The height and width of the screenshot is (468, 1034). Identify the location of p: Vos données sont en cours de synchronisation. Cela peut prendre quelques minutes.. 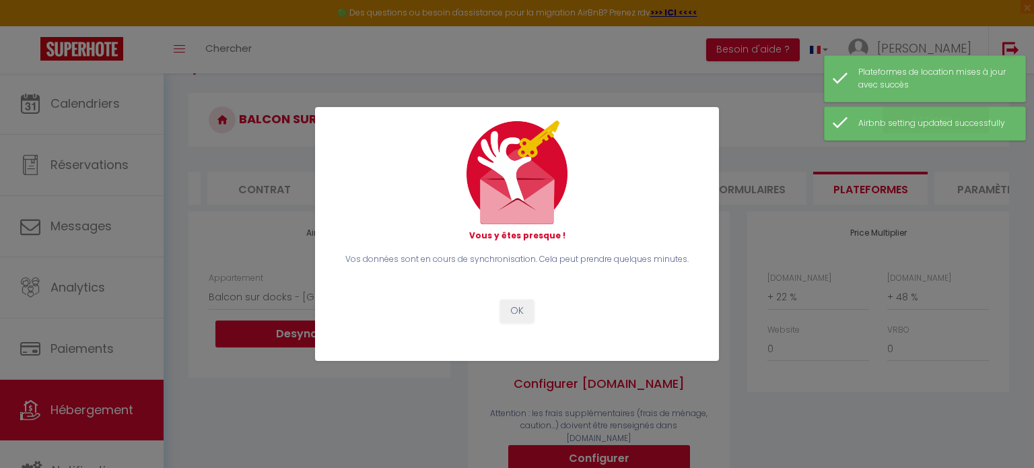
(517, 259).